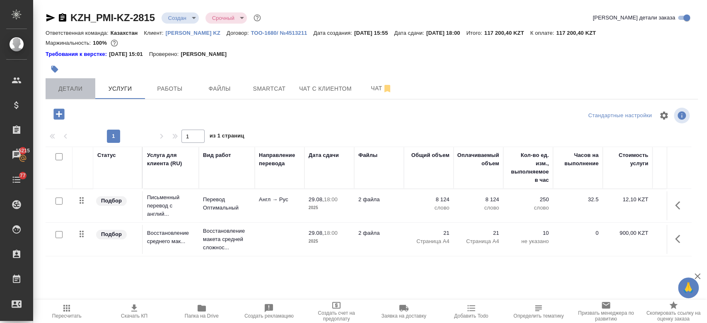 The image size is (707, 323). I want to click on div: Статус, so click(106, 155).